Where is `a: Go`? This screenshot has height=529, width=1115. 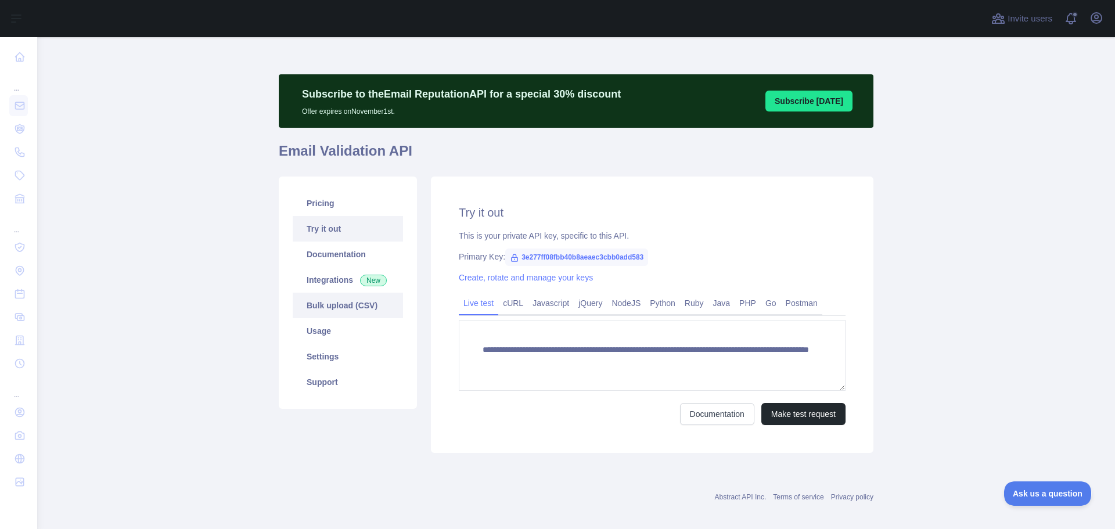 a: Go is located at coordinates (771, 303).